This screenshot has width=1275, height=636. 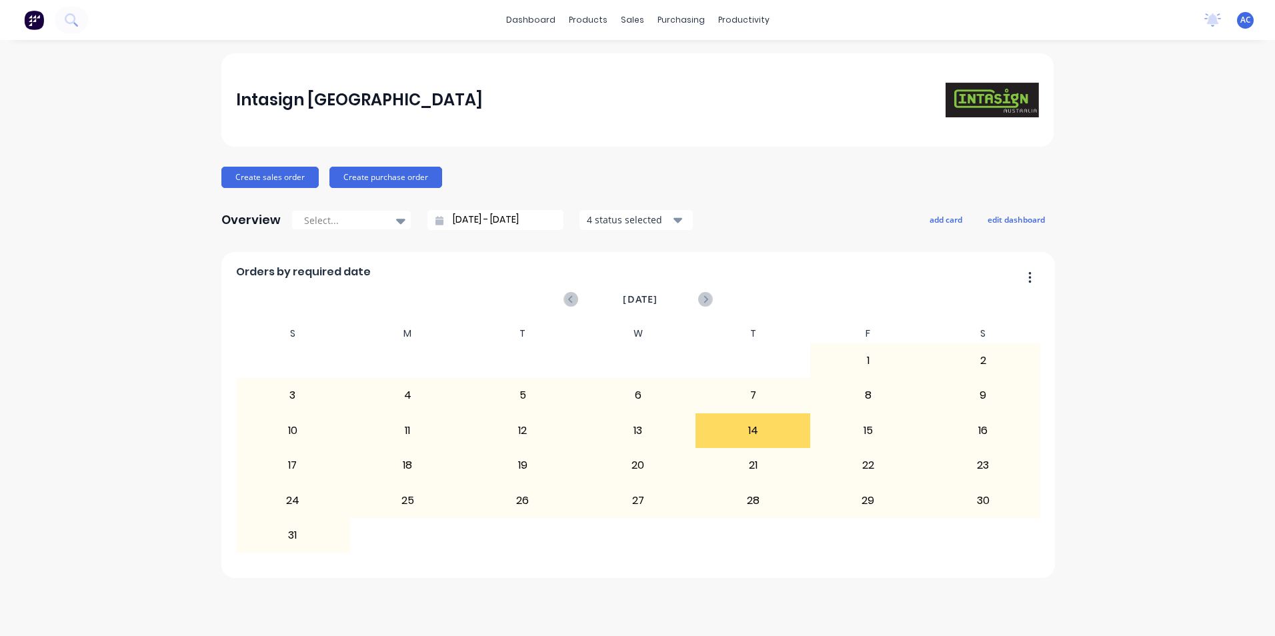 What do you see at coordinates (1246, 20) in the screenshot?
I see `span: AC` at bounding box center [1246, 20].